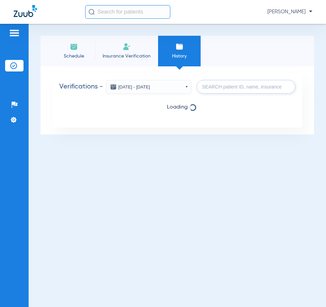  Describe the element at coordinates (92, 12) in the screenshot. I see `img: Search Icon` at that location.